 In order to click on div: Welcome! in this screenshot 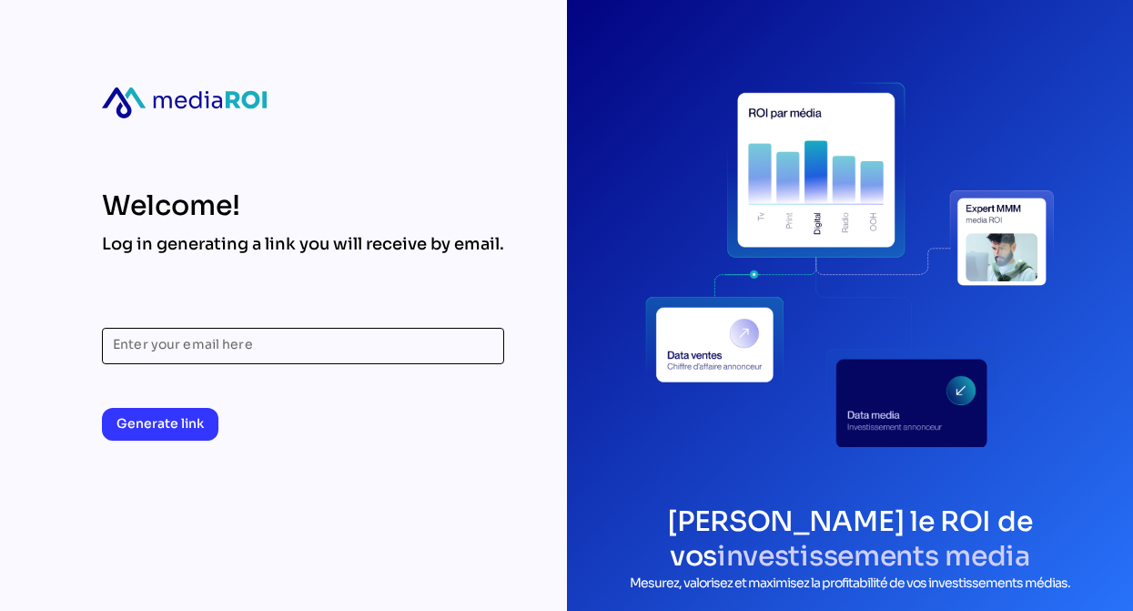, I will do `click(303, 206)`.